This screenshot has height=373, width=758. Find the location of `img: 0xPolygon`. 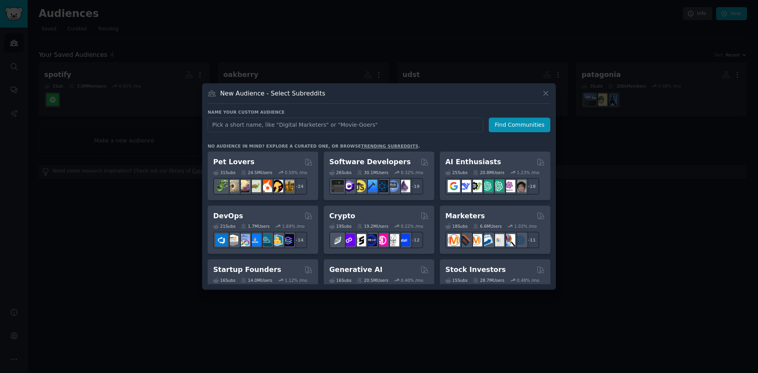

img: 0xPolygon is located at coordinates (349, 240).